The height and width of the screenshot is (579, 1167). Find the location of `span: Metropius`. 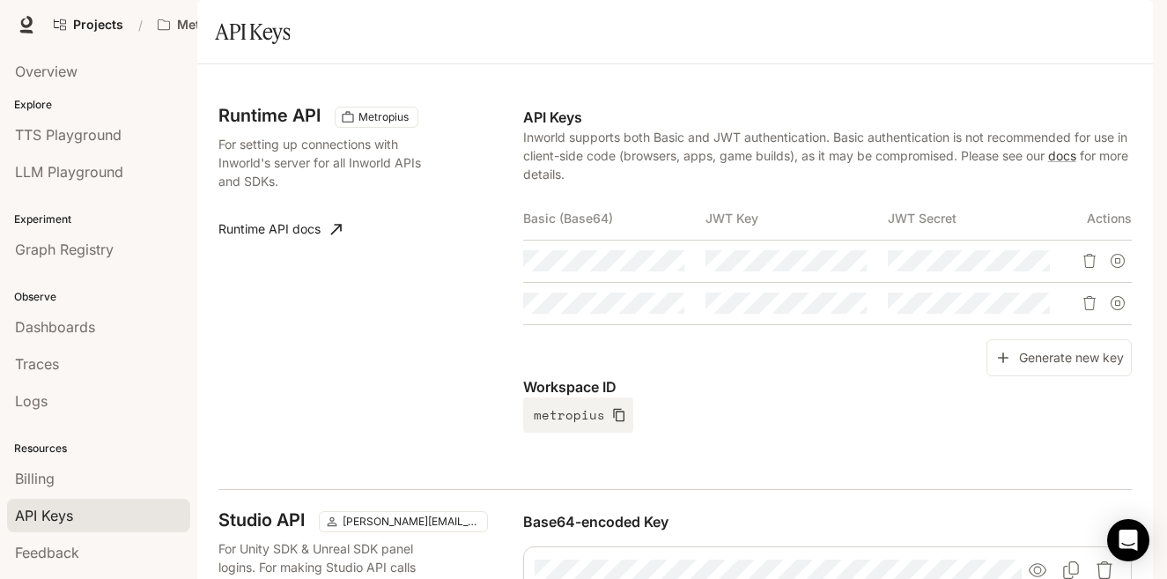

span: Metropius is located at coordinates (383, 117).